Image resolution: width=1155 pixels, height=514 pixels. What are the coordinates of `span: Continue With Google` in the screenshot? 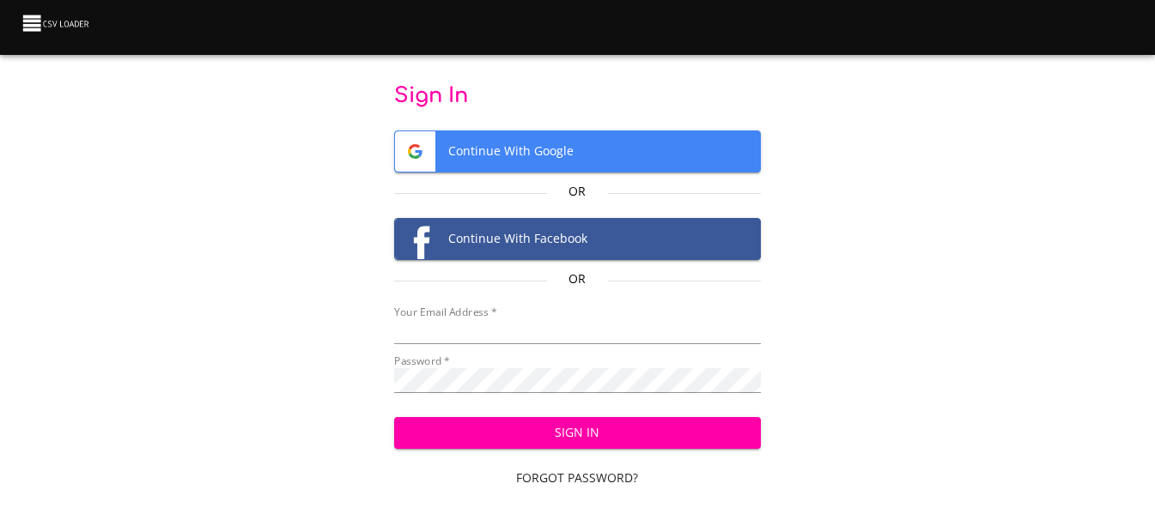 It's located at (577, 151).